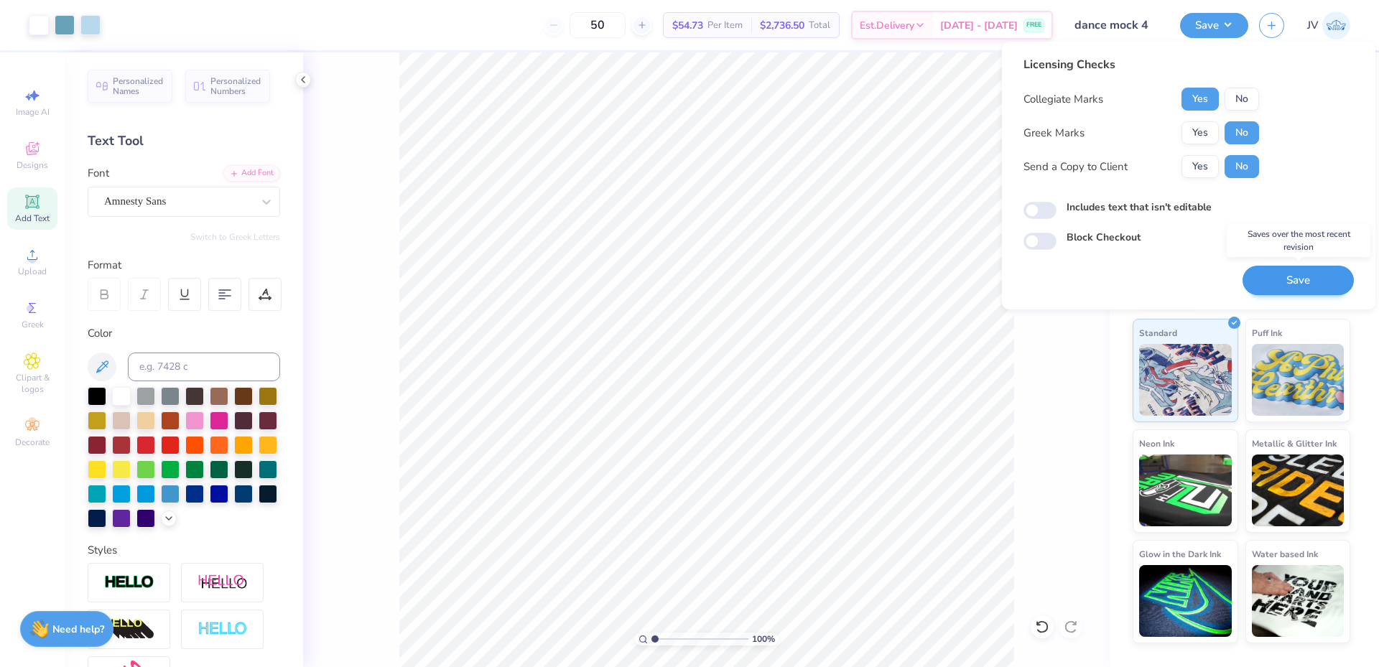  I want to click on label: Font, so click(98, 173).